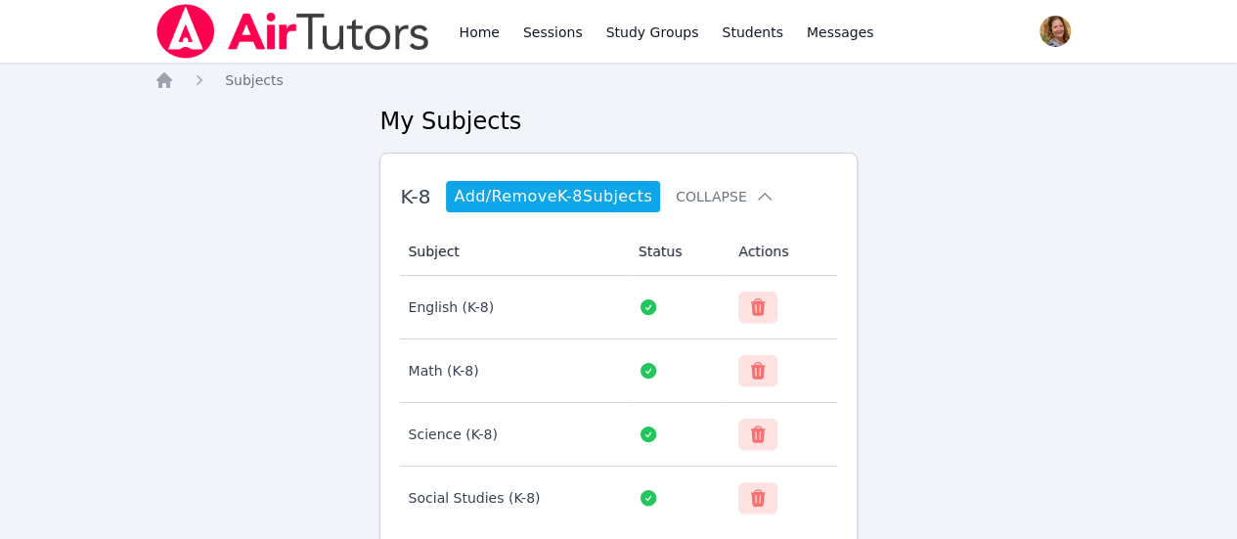 This screenshot has height=539, width=1237. What do you see at coordinates (254, 80) in the screenshot?
I see `a: Subjects` at bounding box center [254, 80].